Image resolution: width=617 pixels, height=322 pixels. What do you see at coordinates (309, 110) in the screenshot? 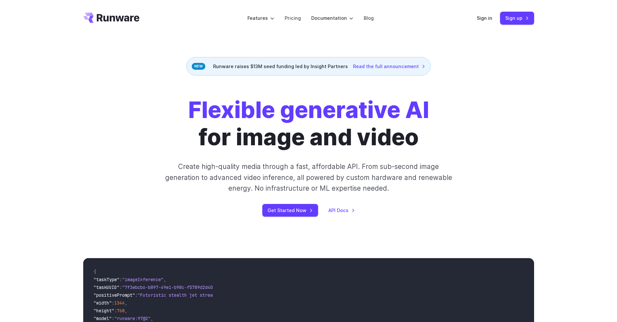
I see `strong: Flexible generative AI` at bounding box center [309, 110].